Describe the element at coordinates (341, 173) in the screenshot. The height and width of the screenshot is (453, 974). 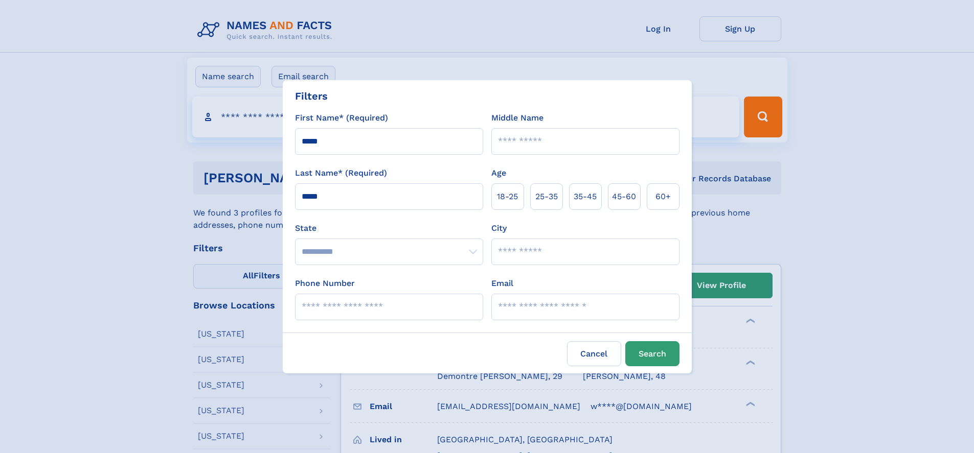
I see `label: Last Name* (Required)` at that location.